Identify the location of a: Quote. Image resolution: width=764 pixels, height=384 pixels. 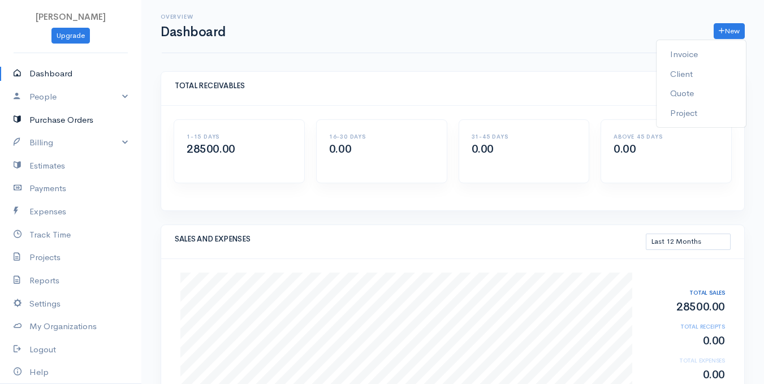
(702, 93).